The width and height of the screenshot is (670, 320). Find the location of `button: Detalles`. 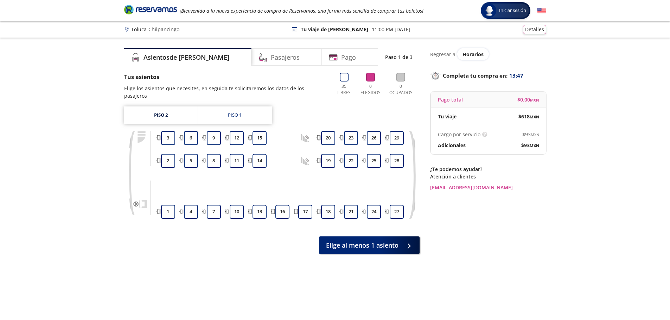

button: Detalles is located at coordinates (534, 30).